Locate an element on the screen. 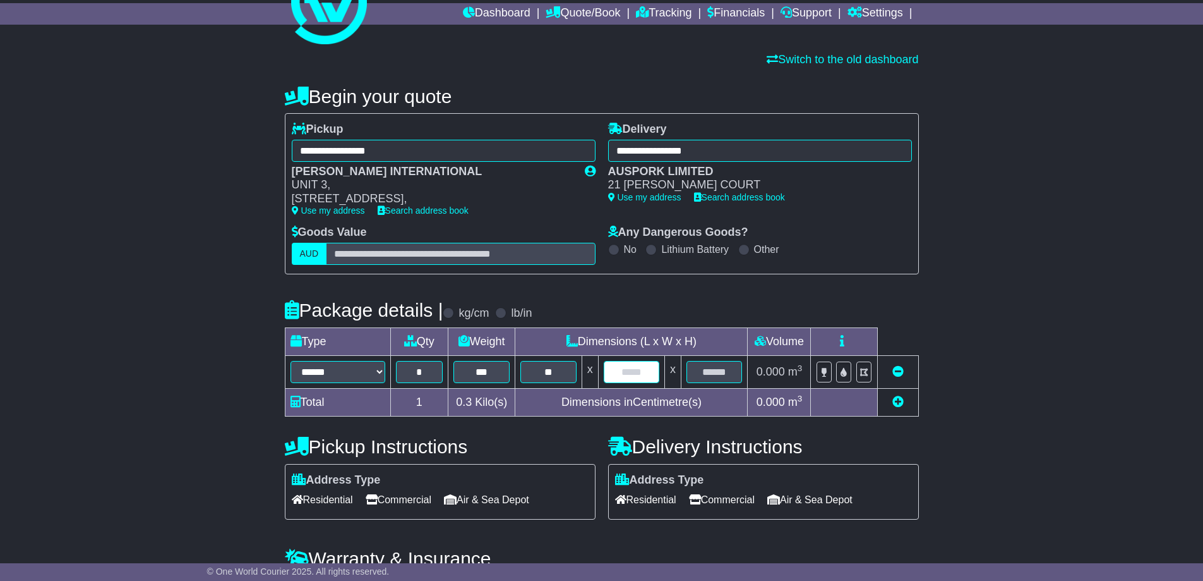 This screenshot has width=1203, height=581. label: Other is located at coordinates (767, 249).